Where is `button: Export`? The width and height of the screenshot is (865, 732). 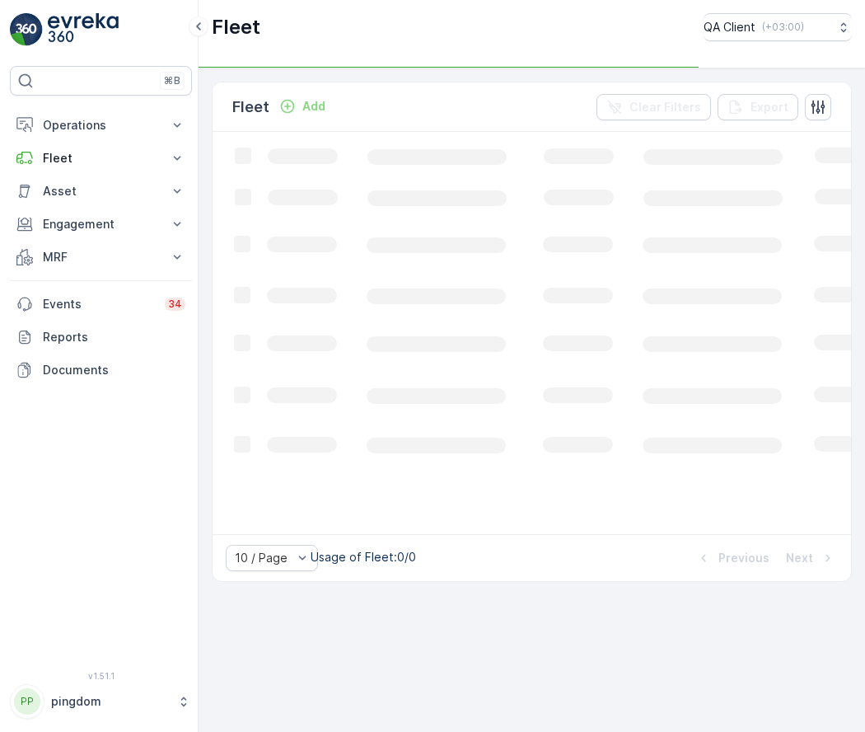
button: Export is located at coordinates (758, 107).